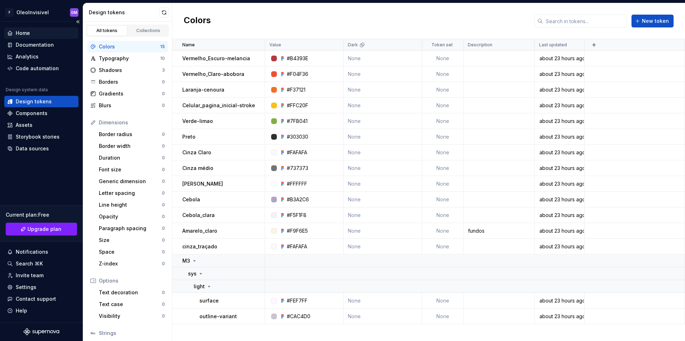  Describe the element at coordinates (27, 90) in the screenshot. I see `div: Design system data` at that location.